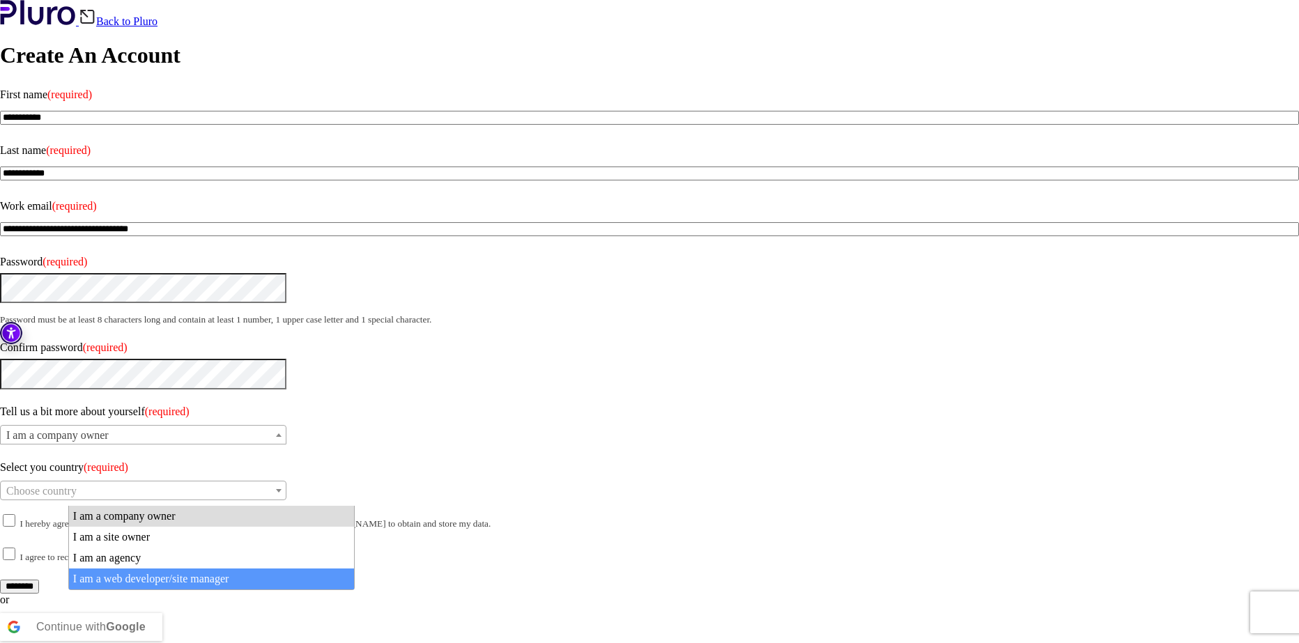 The width and height of the screenshot is (1299, 643). What do you see at coordinates (118, 21) in the screenshot?
I see `a: Back to Pluro` at bounding box center [118, 21].